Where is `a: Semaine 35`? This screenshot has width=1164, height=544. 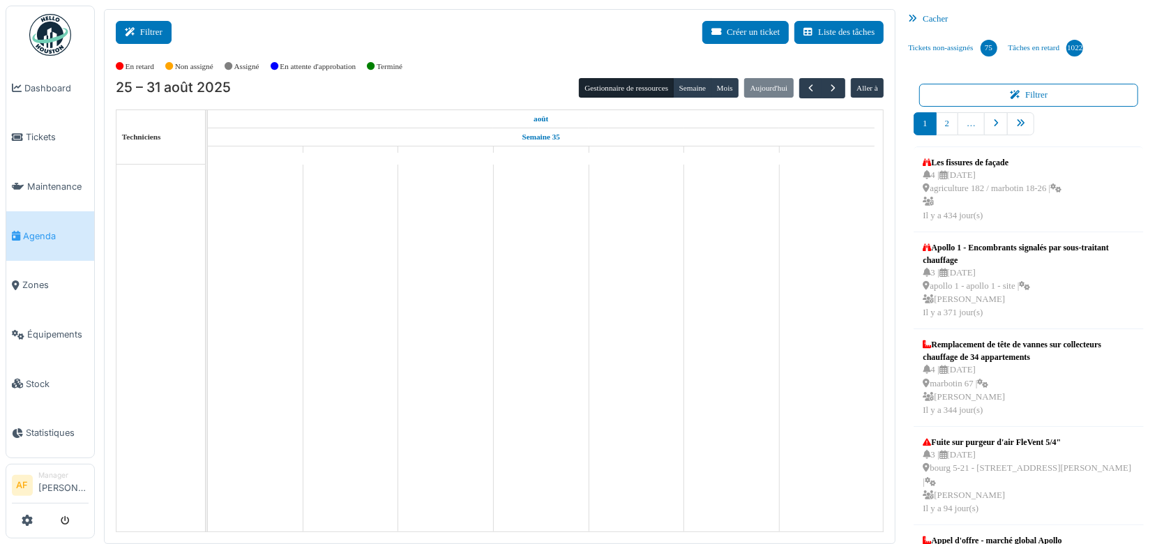 a: Semaine 35 is located at coordinates (541, 137).